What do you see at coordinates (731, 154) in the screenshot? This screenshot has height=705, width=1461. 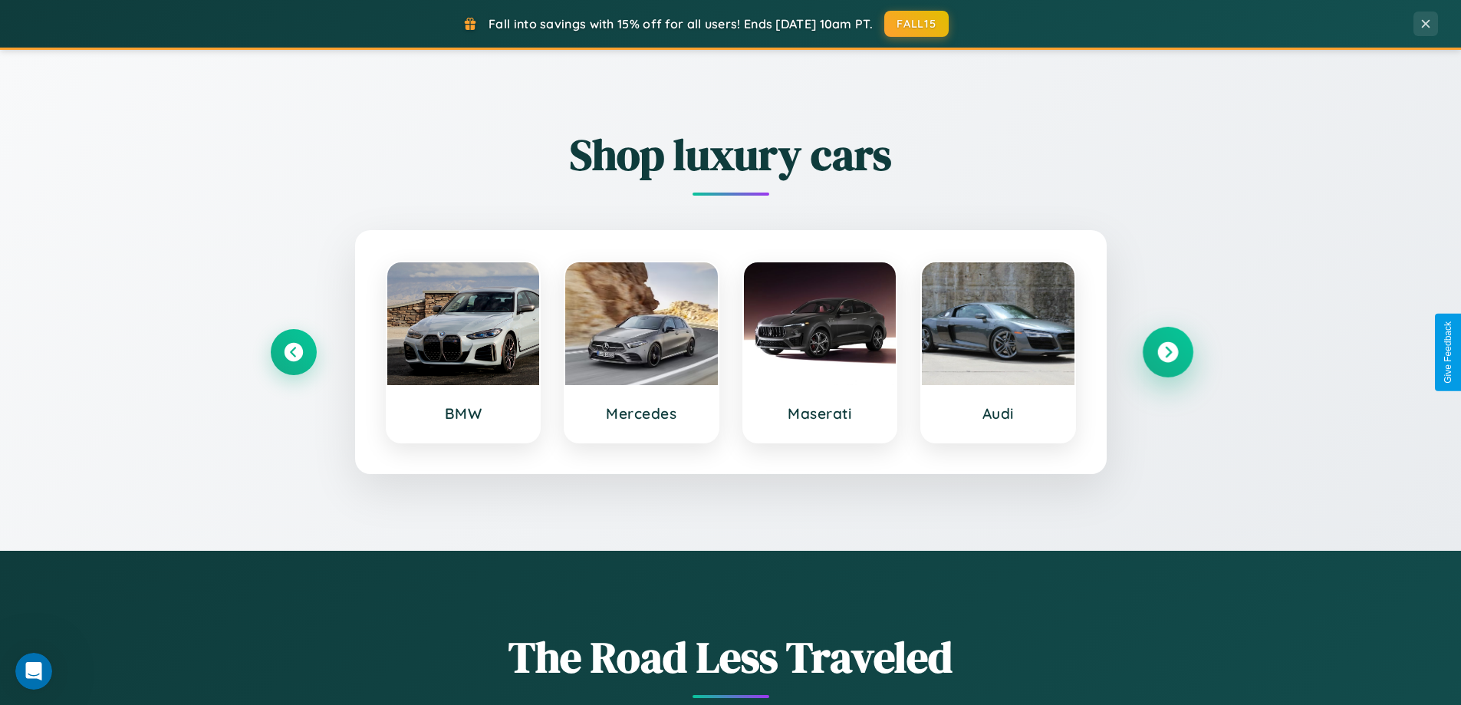 I see `h2: Shop luxury cars` at bounding box center [731, 154].